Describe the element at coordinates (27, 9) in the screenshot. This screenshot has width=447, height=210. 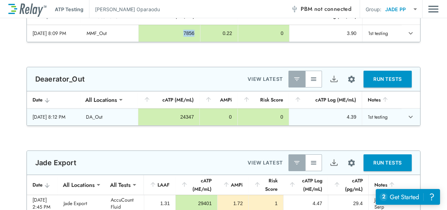
I see `img: LuminUltra Relay` at that location.